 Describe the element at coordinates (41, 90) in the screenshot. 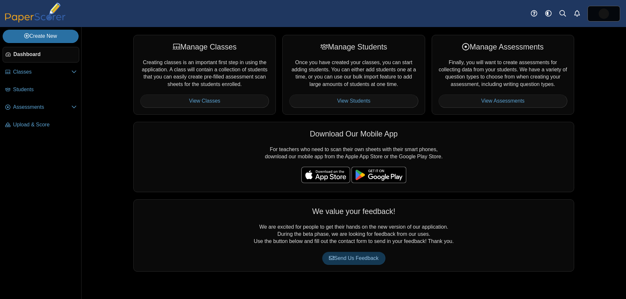

I see `a: Students` at that location.